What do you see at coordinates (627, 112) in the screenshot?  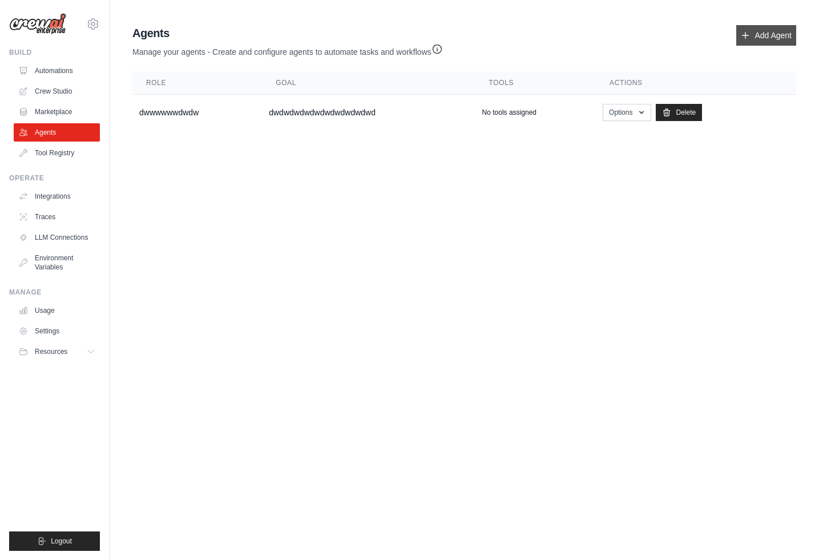 I see `button: Options` at bounding box center [627, 112].